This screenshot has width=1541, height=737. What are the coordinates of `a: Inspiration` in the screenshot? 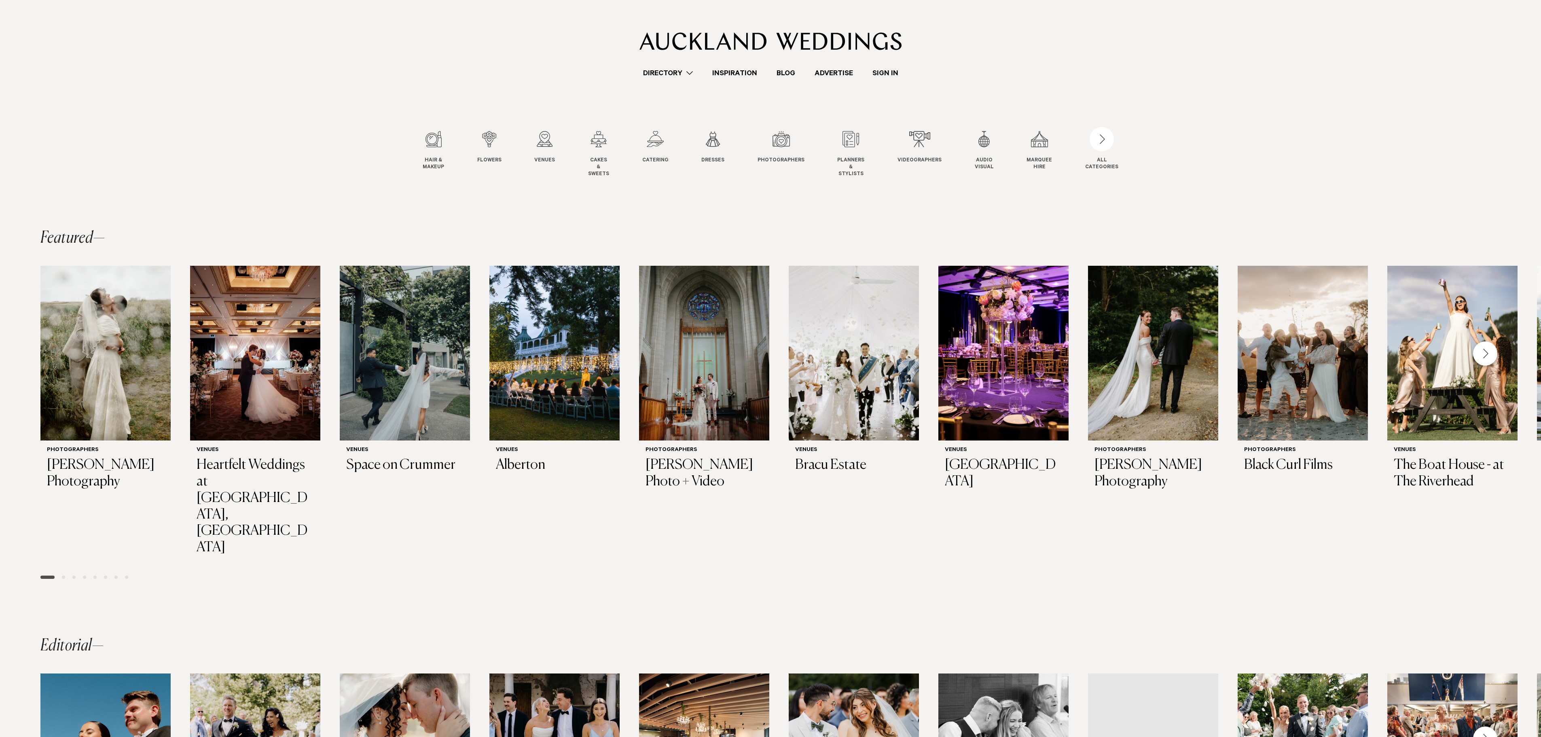 It's located at (735, 73).